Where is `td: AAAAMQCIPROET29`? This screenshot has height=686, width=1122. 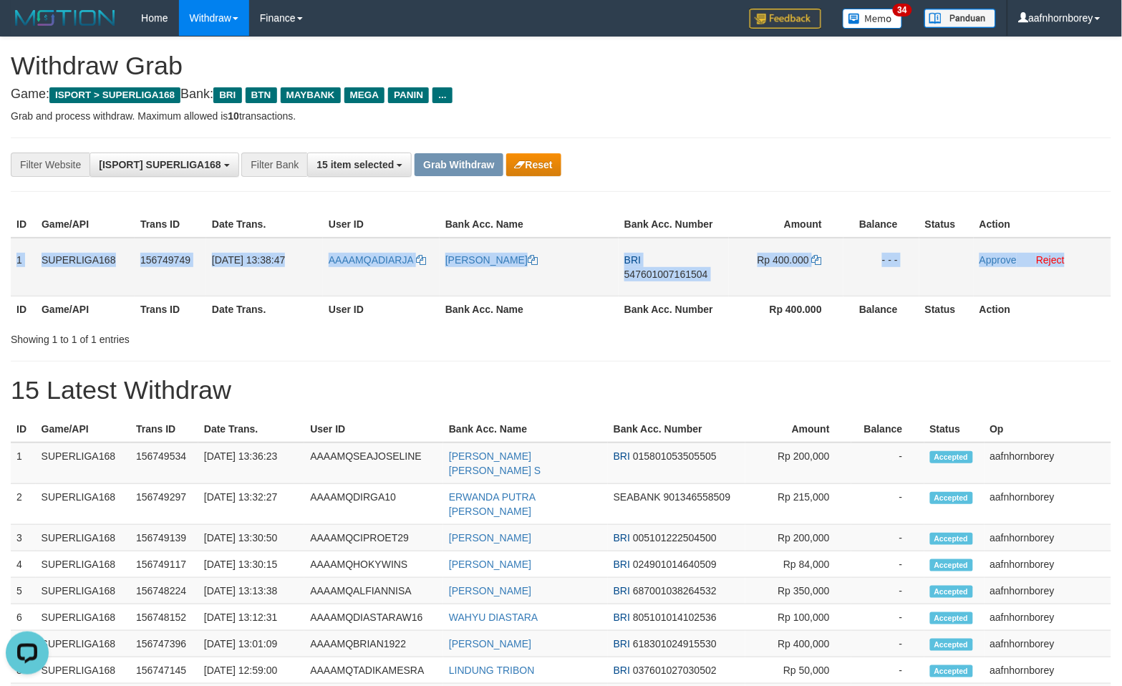 td: AAAAMQCIPROET29 is located at coordinates (374, 538).